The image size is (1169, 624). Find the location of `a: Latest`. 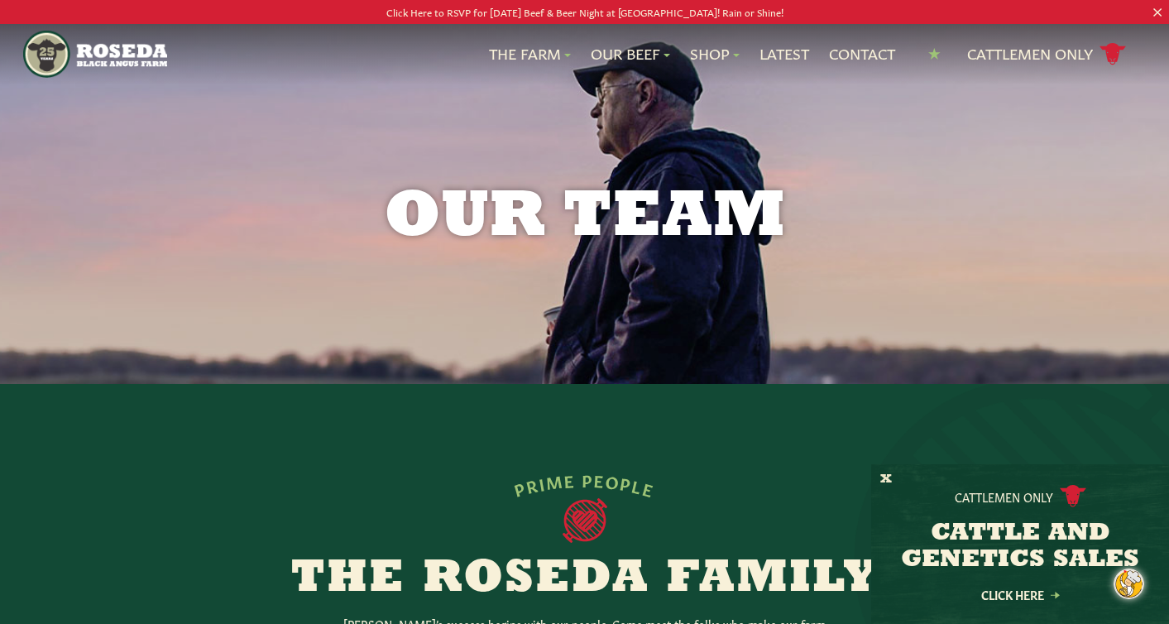

a: Latest is located at coordinates (784, 54).